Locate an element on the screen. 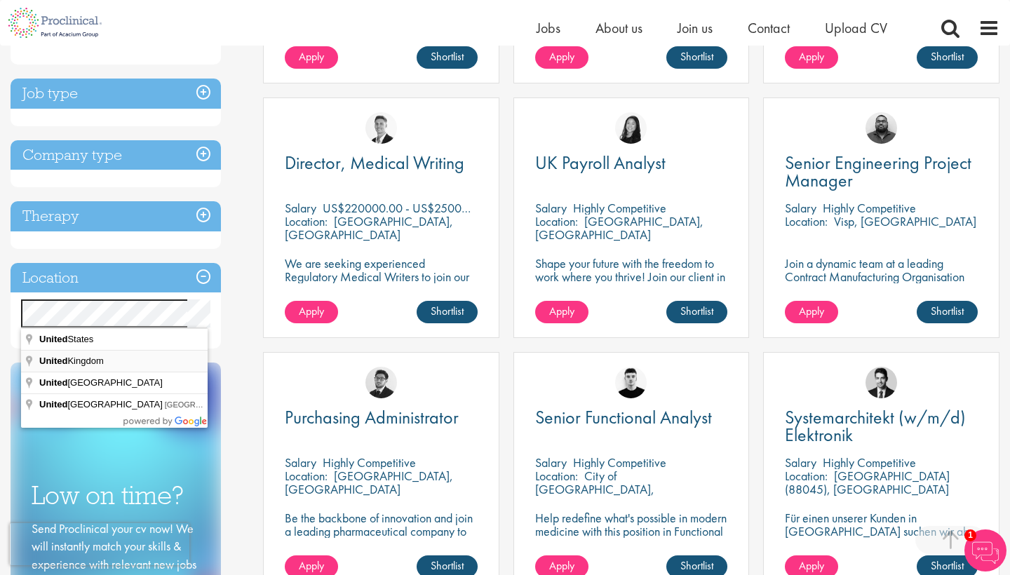 The width and height of the screenshot is (1010, 575). a: Senior Engineering Project Manager is located at coordinates (881, 172).